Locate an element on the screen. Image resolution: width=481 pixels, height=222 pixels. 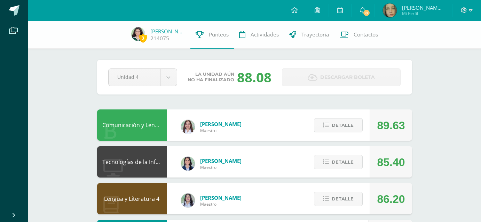
img: acecb51a315cac2de2e3deefdb732c9f.png is located at coordinates (188, 127).